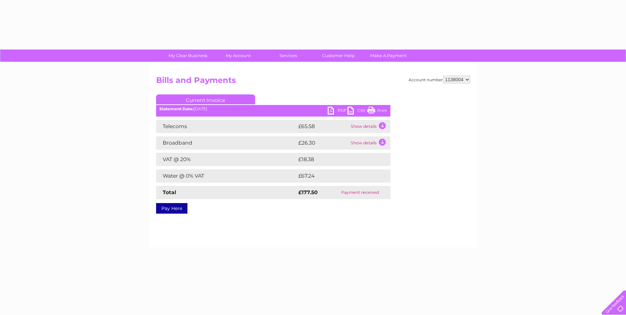  I want to click on a: Print, so click(377, 111).